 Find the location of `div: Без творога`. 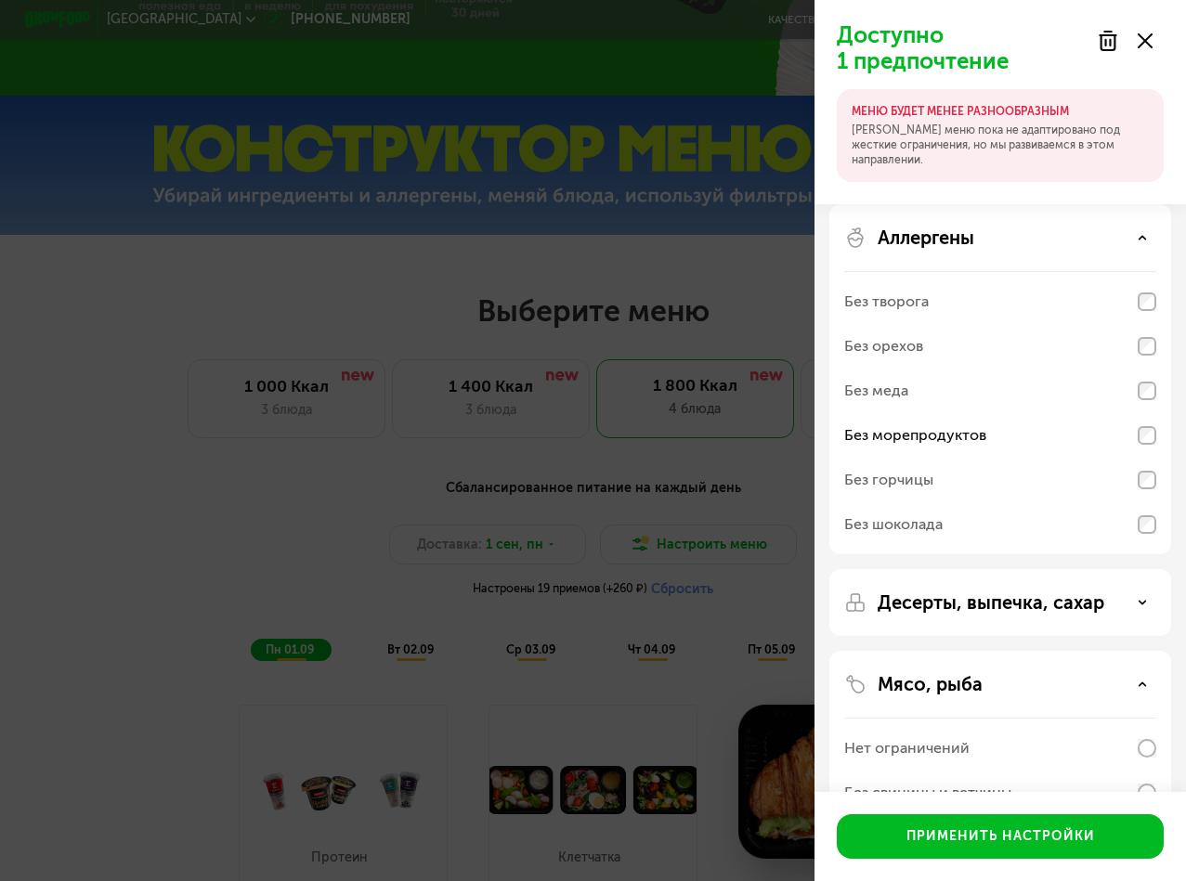

div: Без творога is located at coordinates (886, 302).